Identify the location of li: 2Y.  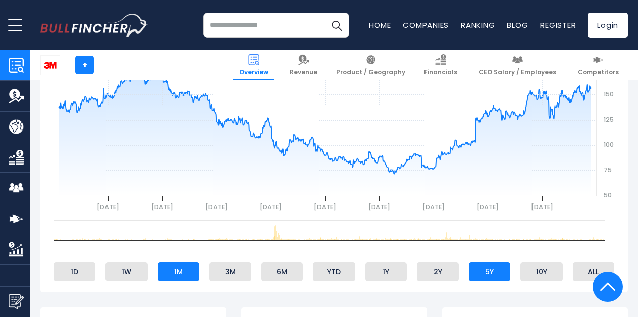
(438, 272).